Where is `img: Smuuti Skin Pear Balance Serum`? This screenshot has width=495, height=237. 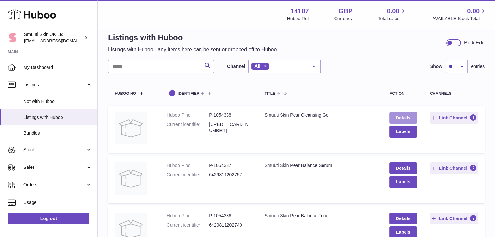
img: Smuuti Skin Pear Balance Serum is located at coordinates (131, 179).